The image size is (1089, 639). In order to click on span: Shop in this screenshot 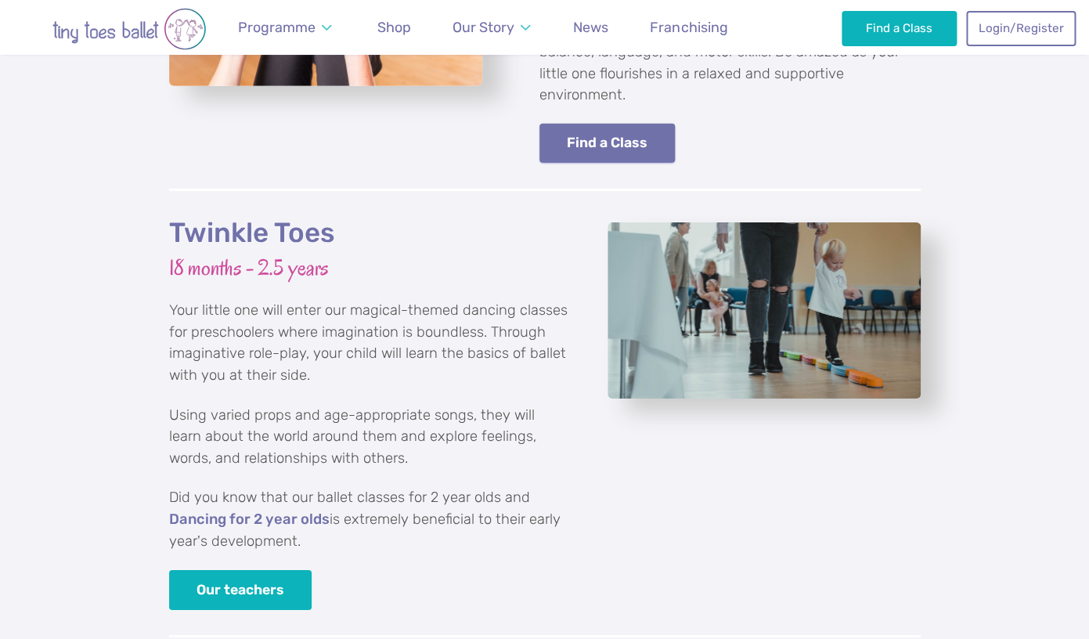, I will do `click(393, 27)`.